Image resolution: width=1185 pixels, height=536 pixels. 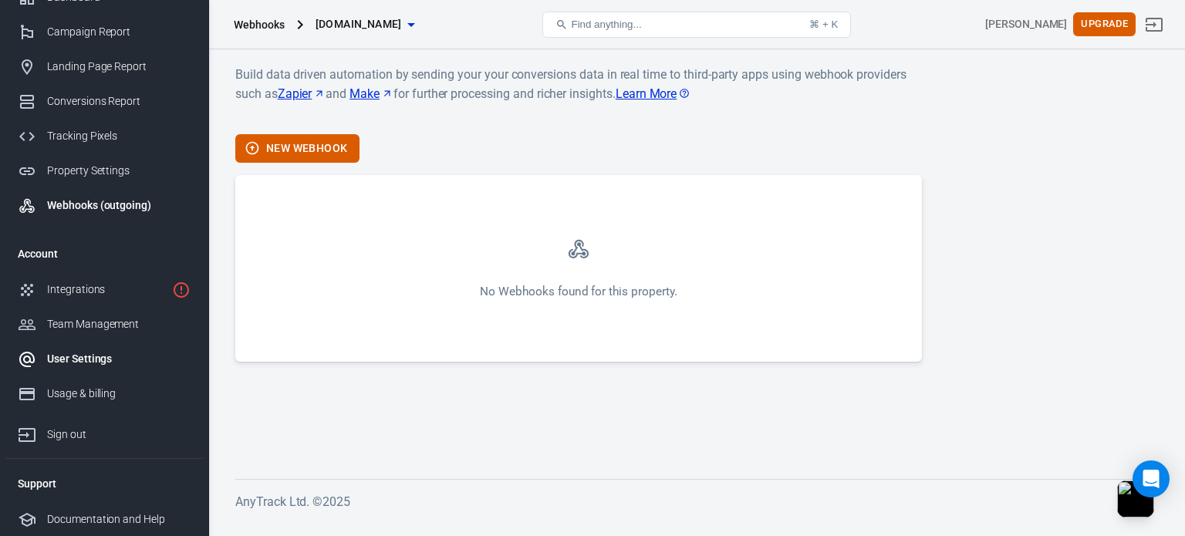 I want to click on li: Account, so click(x=104, y=254).